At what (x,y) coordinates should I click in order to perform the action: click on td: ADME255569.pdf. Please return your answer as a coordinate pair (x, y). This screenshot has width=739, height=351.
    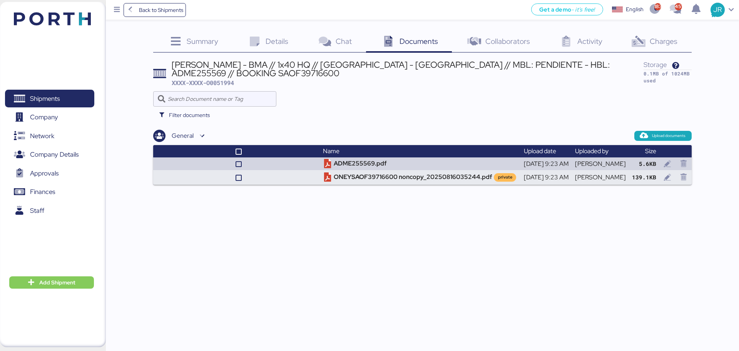
    Looking at the image, I should click on (420, 164).